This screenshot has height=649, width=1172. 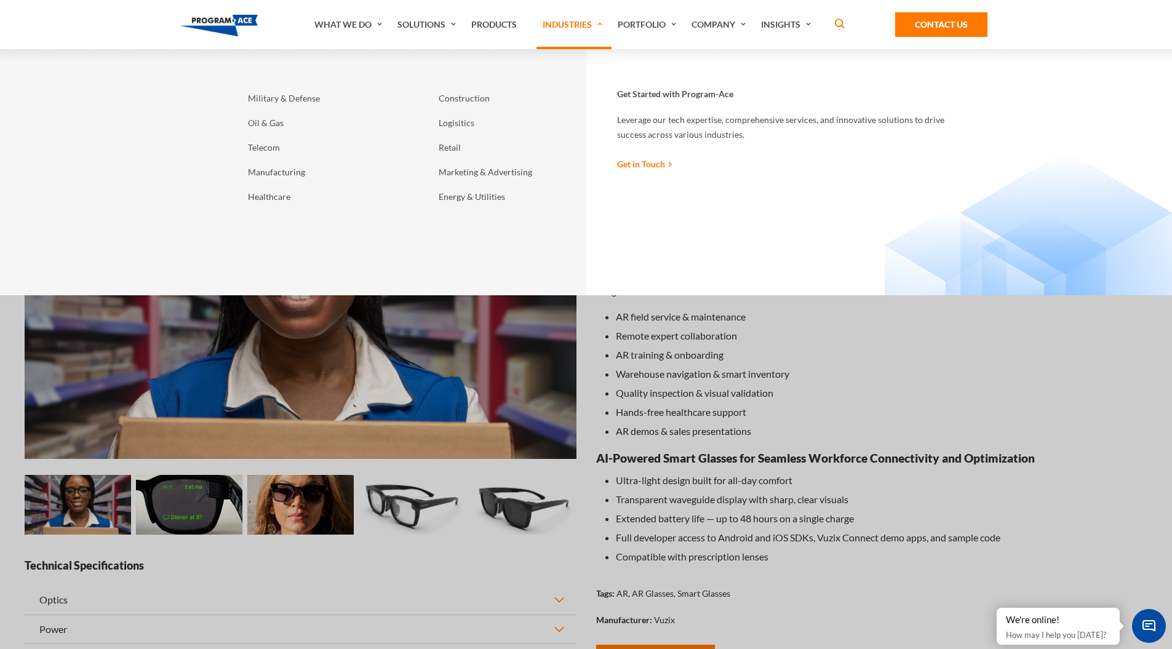 What do you see at coordinates (645, 164) in the screenshot?
I see `a: Get in Touch` at bounding box center [645, 164].